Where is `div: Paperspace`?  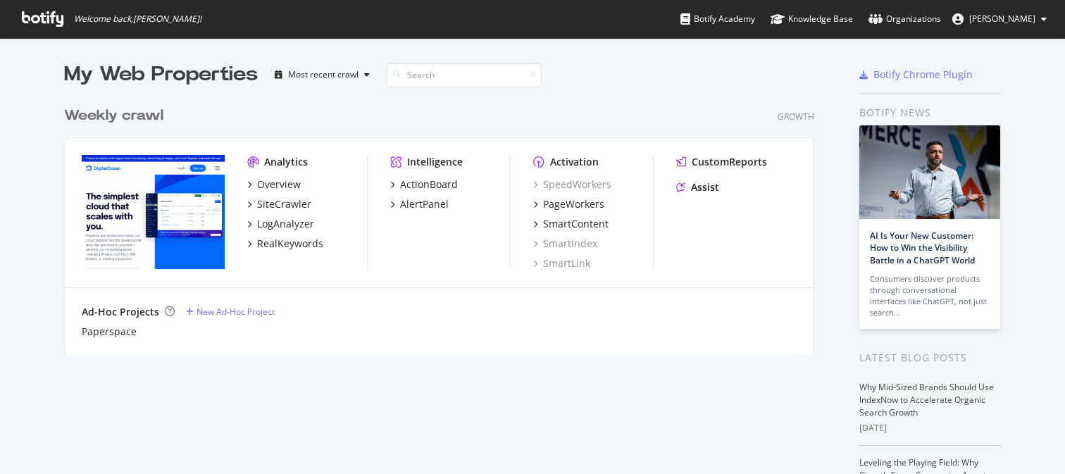 div: Paperspace is located at coordinates (109, 332).